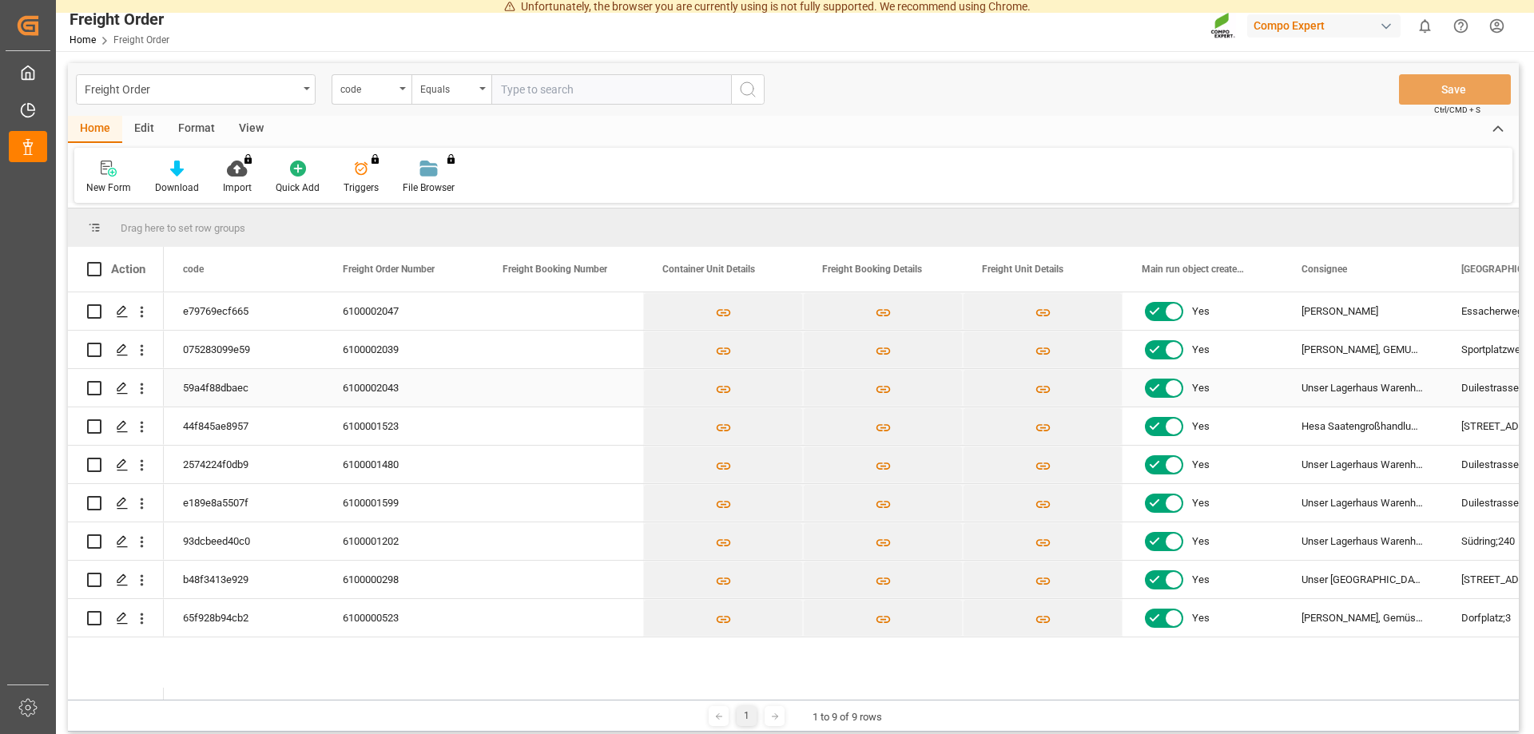  Describe the element at coordinates (244, 617) in the screenshot. I see `div: 65f928b94cb2` at that location.